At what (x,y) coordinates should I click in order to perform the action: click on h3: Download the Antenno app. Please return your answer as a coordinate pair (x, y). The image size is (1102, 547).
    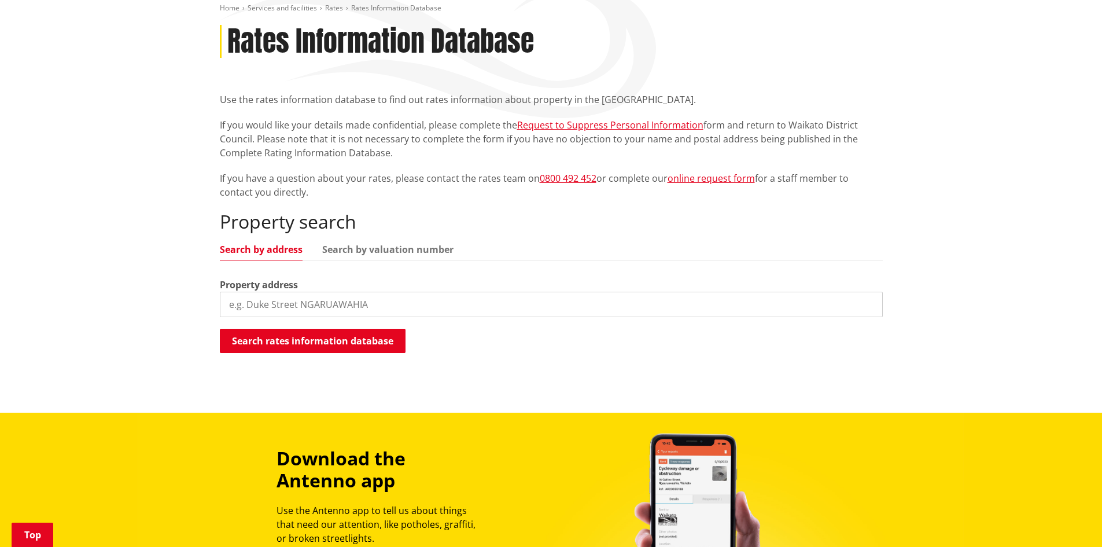
    Looking at the image, I should click on (381, 469).